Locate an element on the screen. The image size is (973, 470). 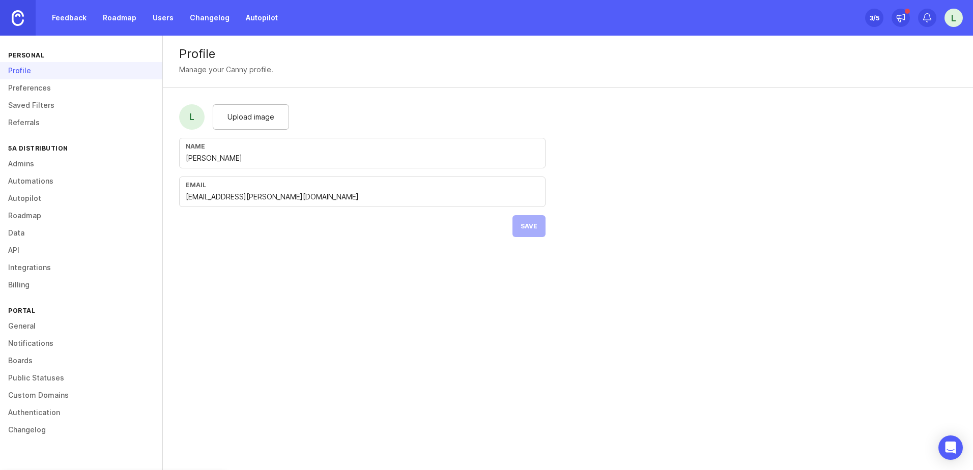
a: Users is located at coordinates (163, 18).